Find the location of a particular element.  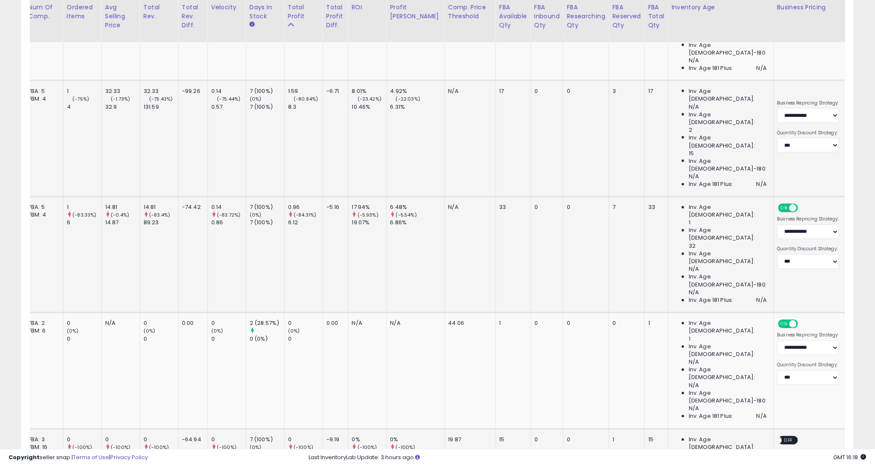

div: Business Pricing is located at coordinates (821, 7).